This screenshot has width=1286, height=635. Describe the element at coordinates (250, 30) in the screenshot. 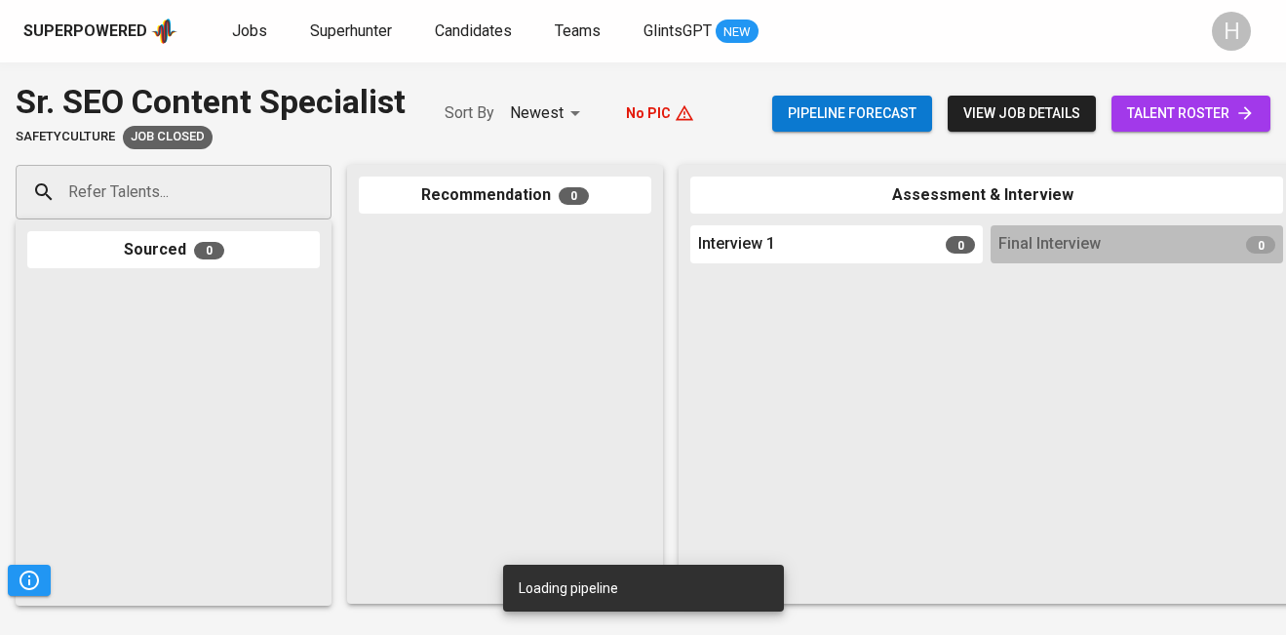

I see `span: Jobs` at that location.